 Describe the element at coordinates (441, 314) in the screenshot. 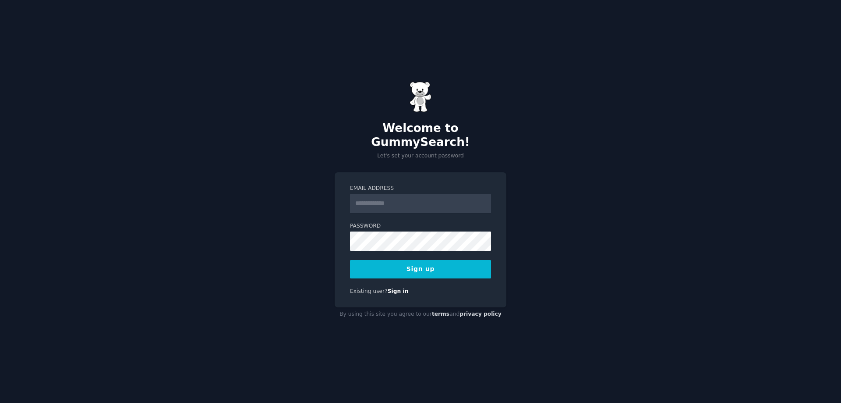

I see `a: terms` at that location.